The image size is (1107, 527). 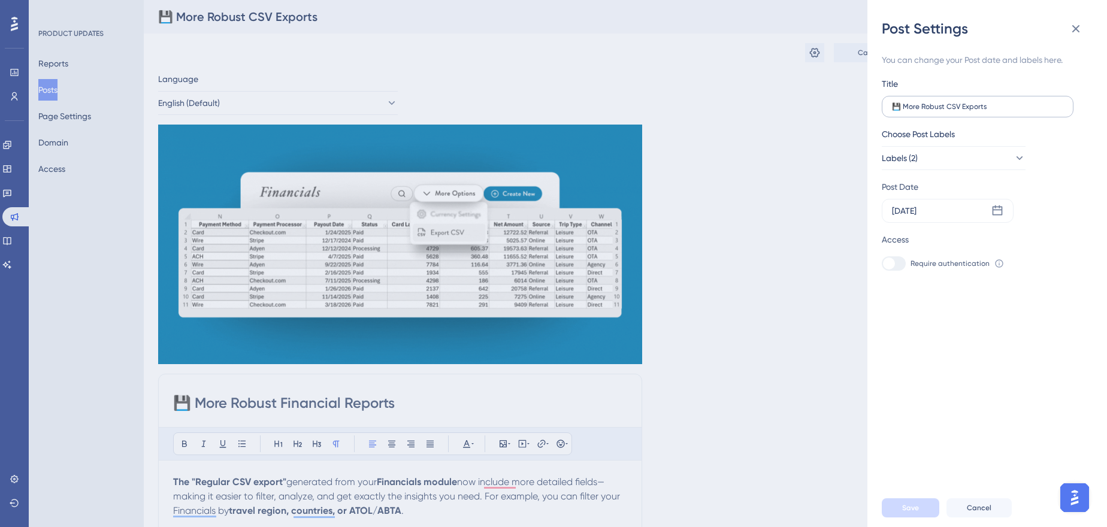 I want to click on button: Save, so click(x=910, y=508).